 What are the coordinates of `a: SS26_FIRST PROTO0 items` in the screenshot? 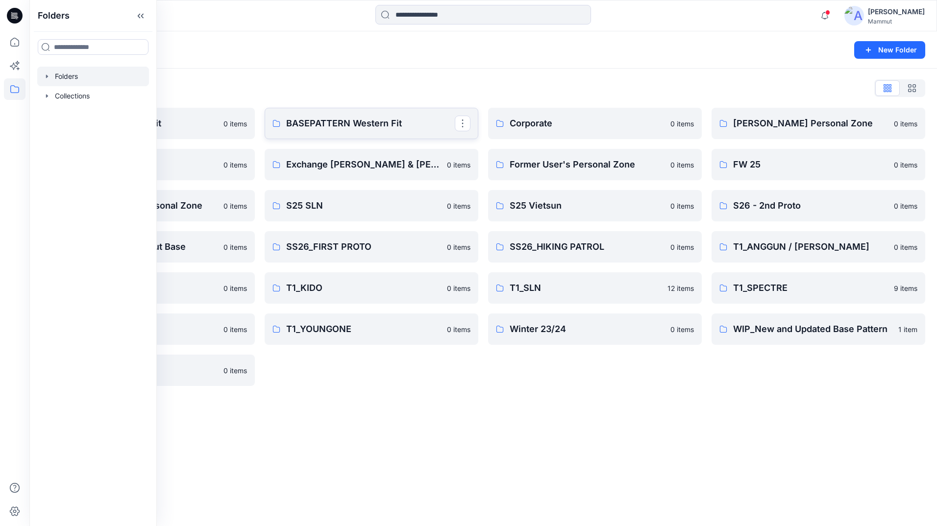 It's located at (371, 247).